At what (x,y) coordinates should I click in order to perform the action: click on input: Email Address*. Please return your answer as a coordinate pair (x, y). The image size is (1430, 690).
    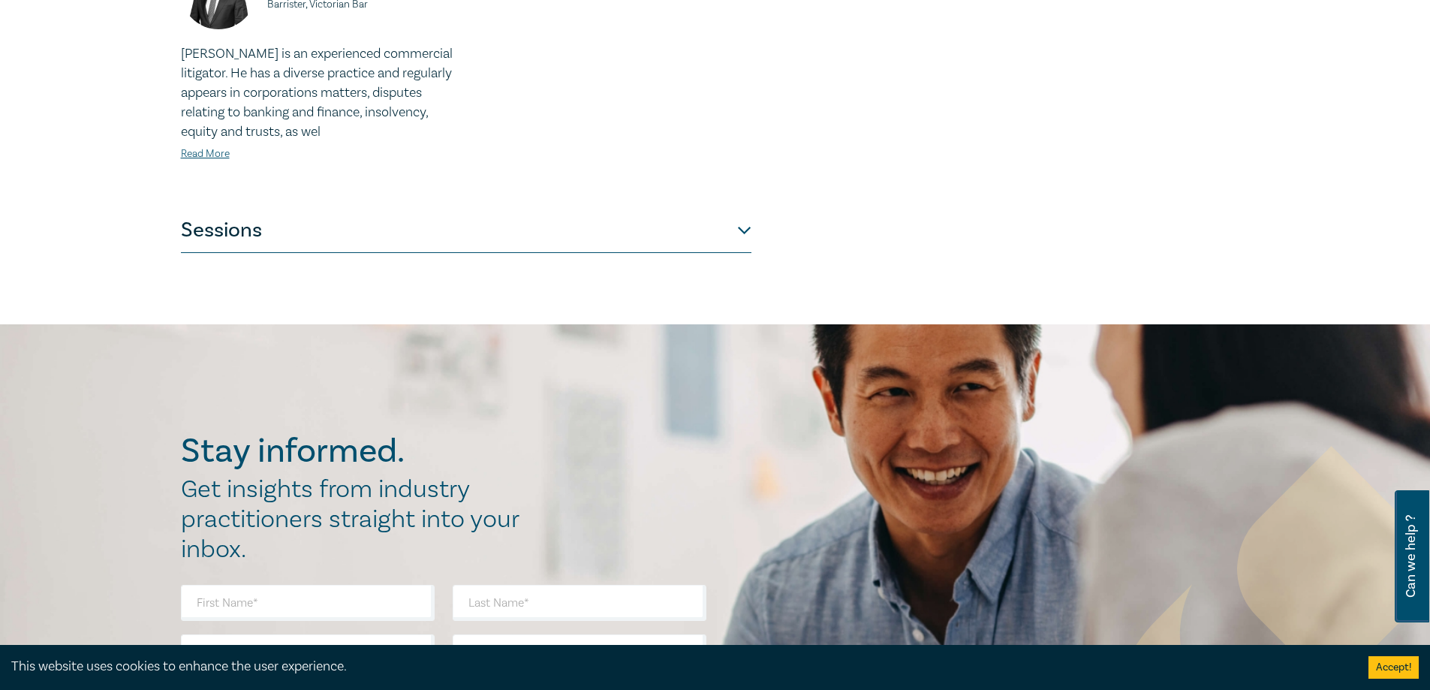
    Looking at the image, I should click on (308, 652).